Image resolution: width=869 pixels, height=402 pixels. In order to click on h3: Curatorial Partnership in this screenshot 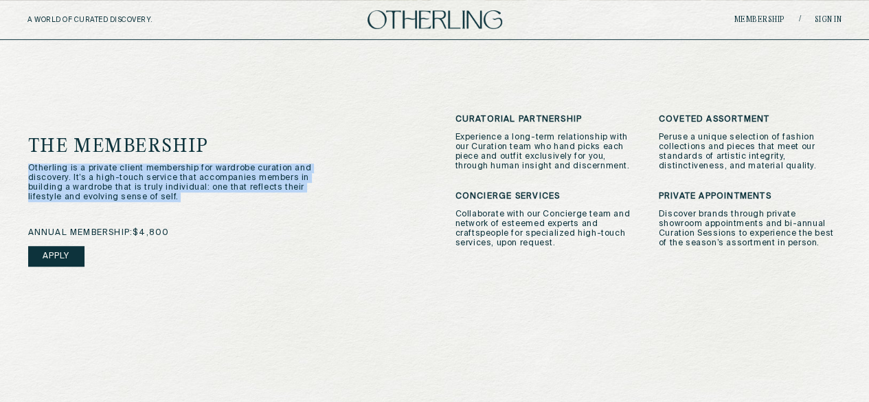, I will do `click(547, 120)`.